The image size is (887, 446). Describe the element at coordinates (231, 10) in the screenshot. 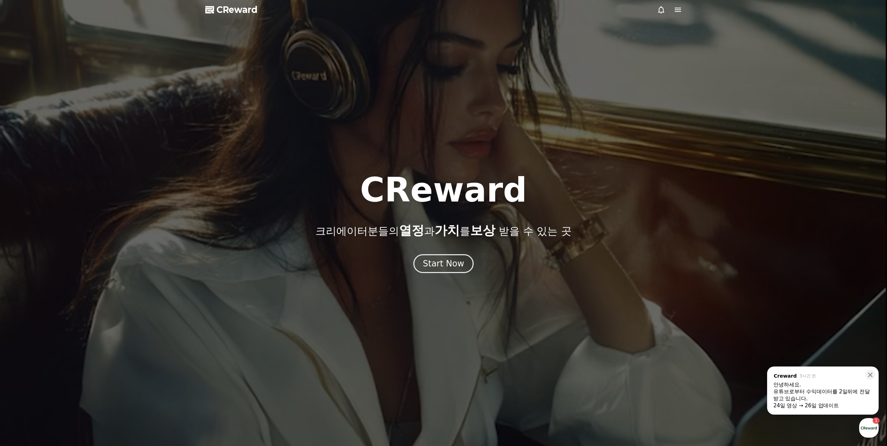

I see `a: CReward` at that location.